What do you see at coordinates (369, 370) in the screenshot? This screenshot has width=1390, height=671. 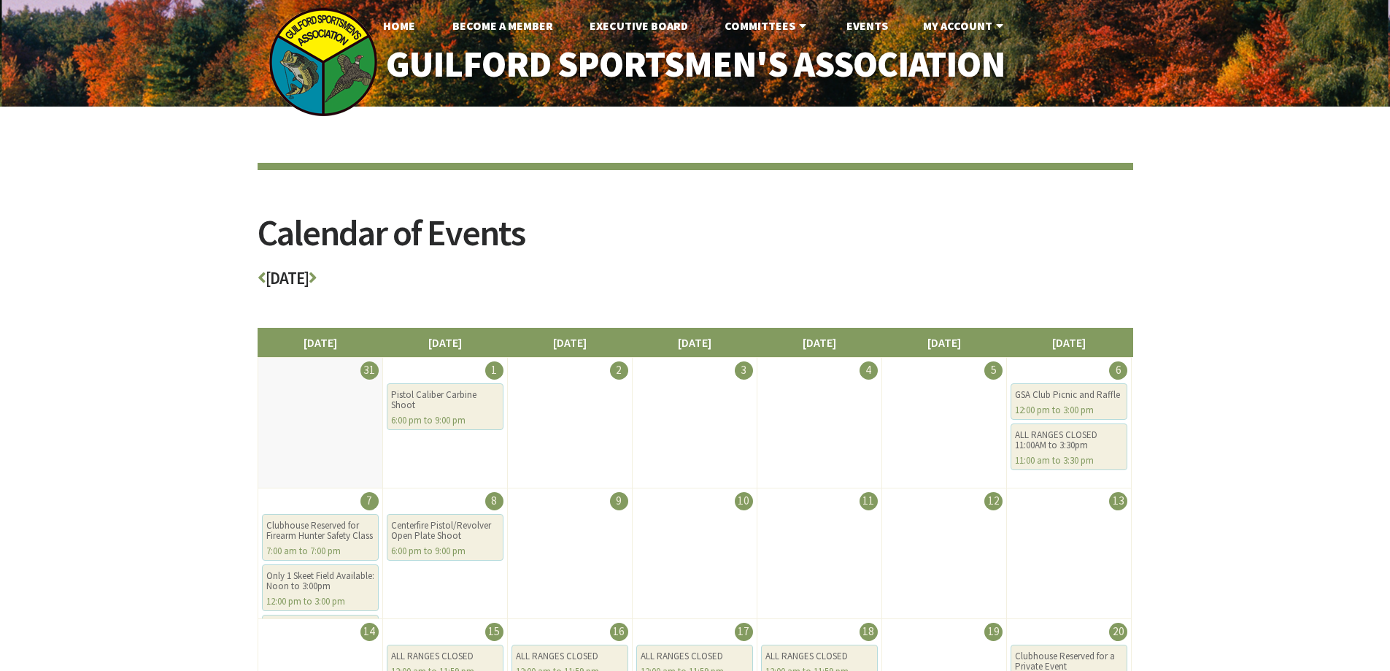 I see `div: 31` at bounding box center [369, 370].